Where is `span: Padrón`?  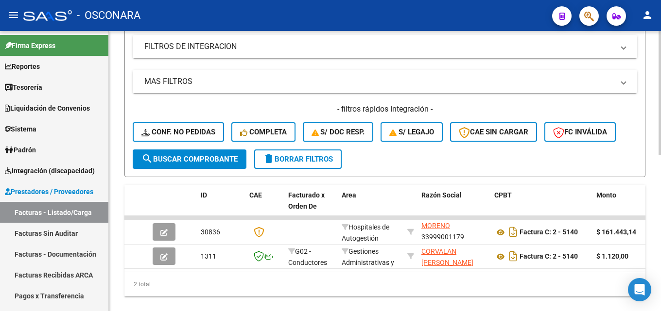
span: Padrón is located at coordinates (20, 150).